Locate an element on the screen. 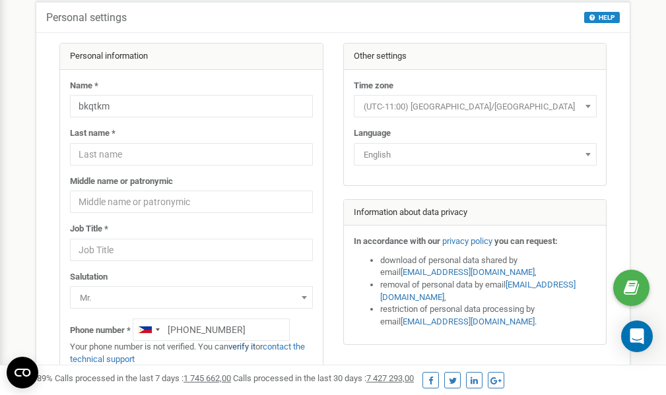  span: Mr. is located at coordinates (191, 298).